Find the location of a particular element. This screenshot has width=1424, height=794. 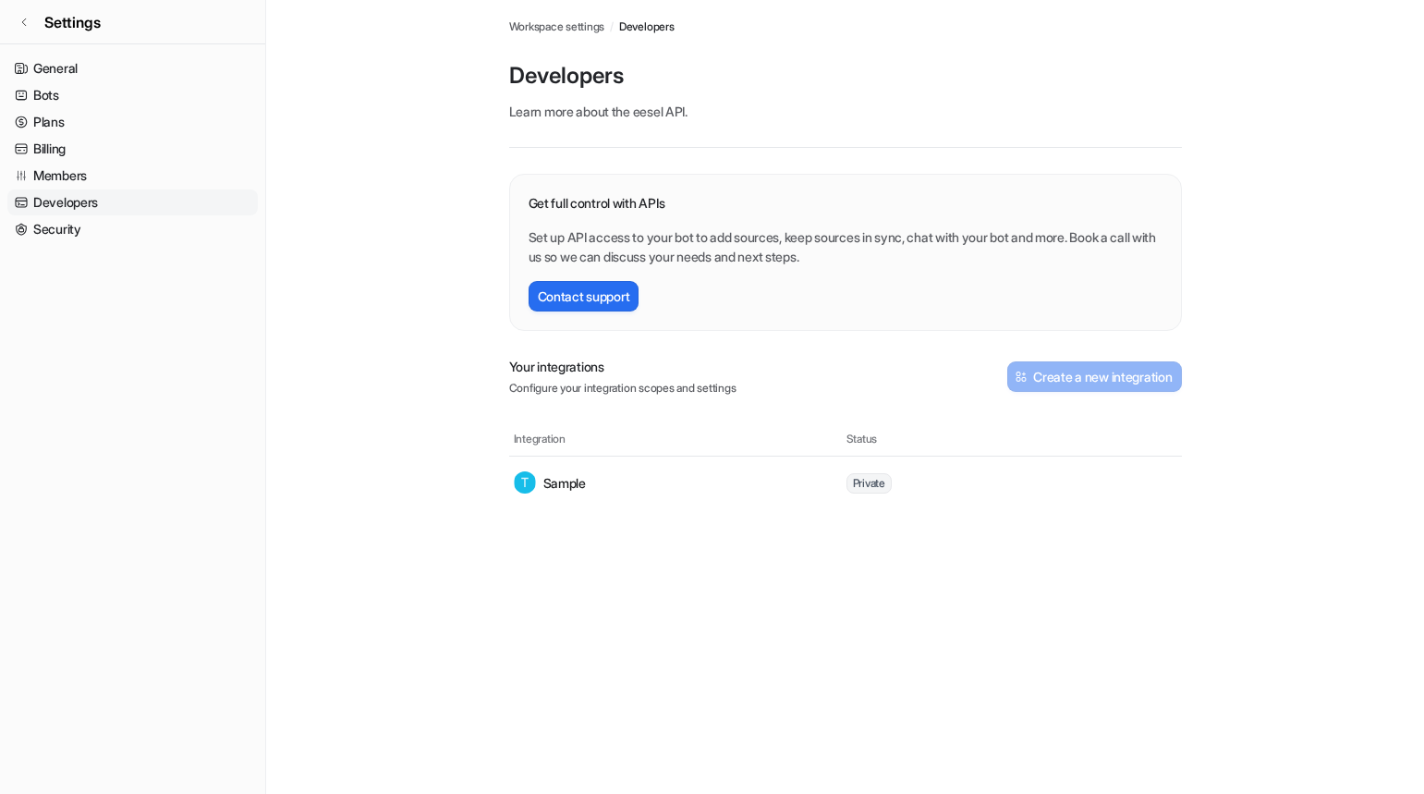

h2: Create a new integration is located at coordinates (1102, 376).